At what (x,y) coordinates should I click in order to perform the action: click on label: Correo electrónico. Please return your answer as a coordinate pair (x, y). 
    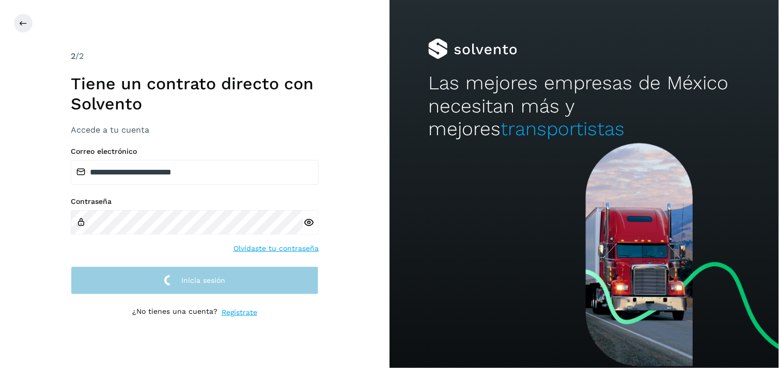
    Looking at the image, I should click on (195, 151).